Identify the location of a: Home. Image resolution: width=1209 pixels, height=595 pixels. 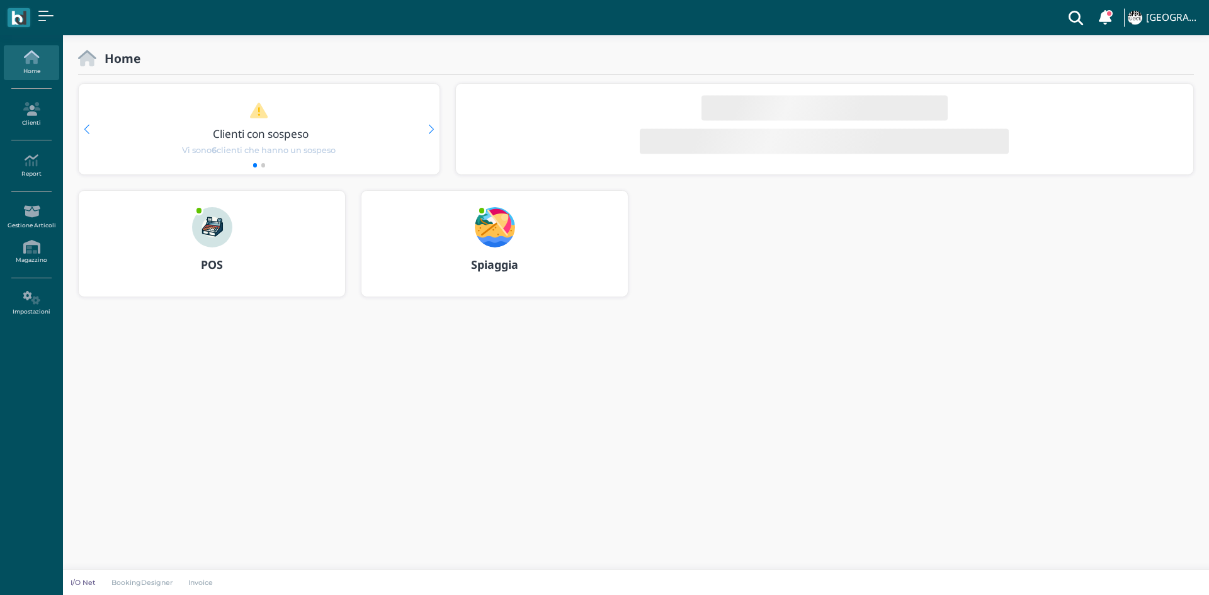
(31, 62).